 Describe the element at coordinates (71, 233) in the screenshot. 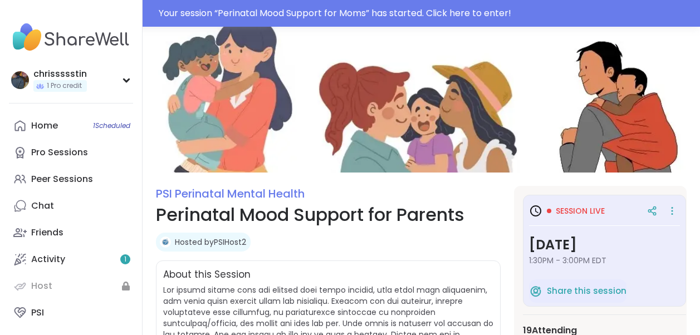

I see `a: Friends` at that location.